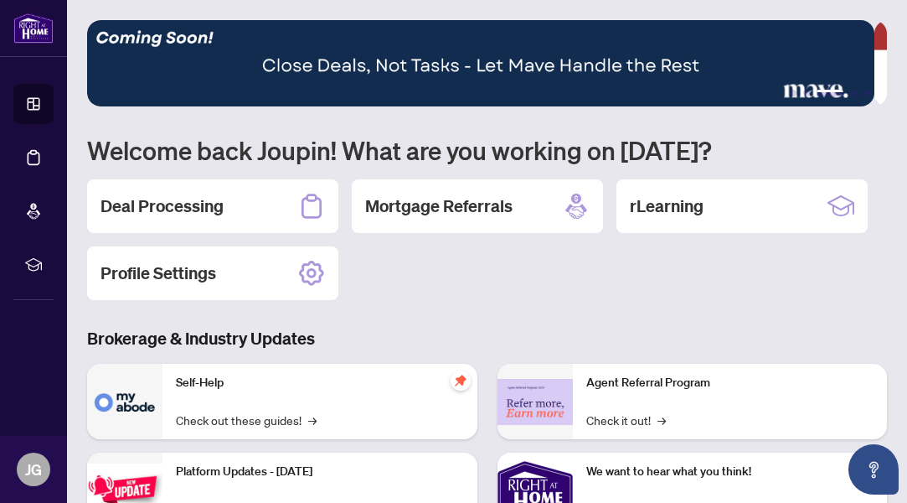  What do you see at coordinates (807, 93) in the screenshot?
I see `button: 2` at bounding box center [807, 93].